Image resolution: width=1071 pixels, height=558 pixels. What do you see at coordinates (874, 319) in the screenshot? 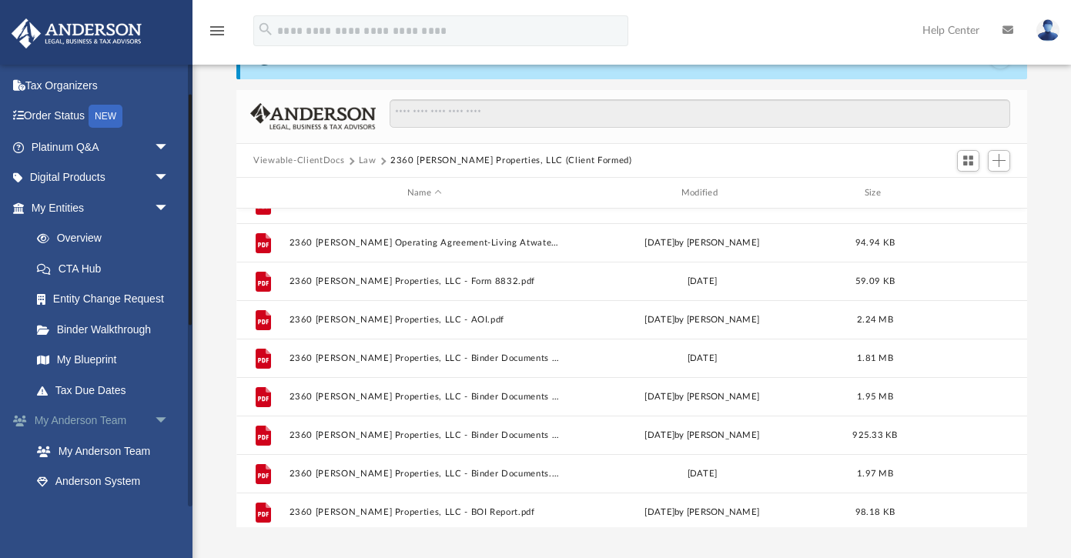
I see `span: 2.24 MB` at bounding box center [874, 319].